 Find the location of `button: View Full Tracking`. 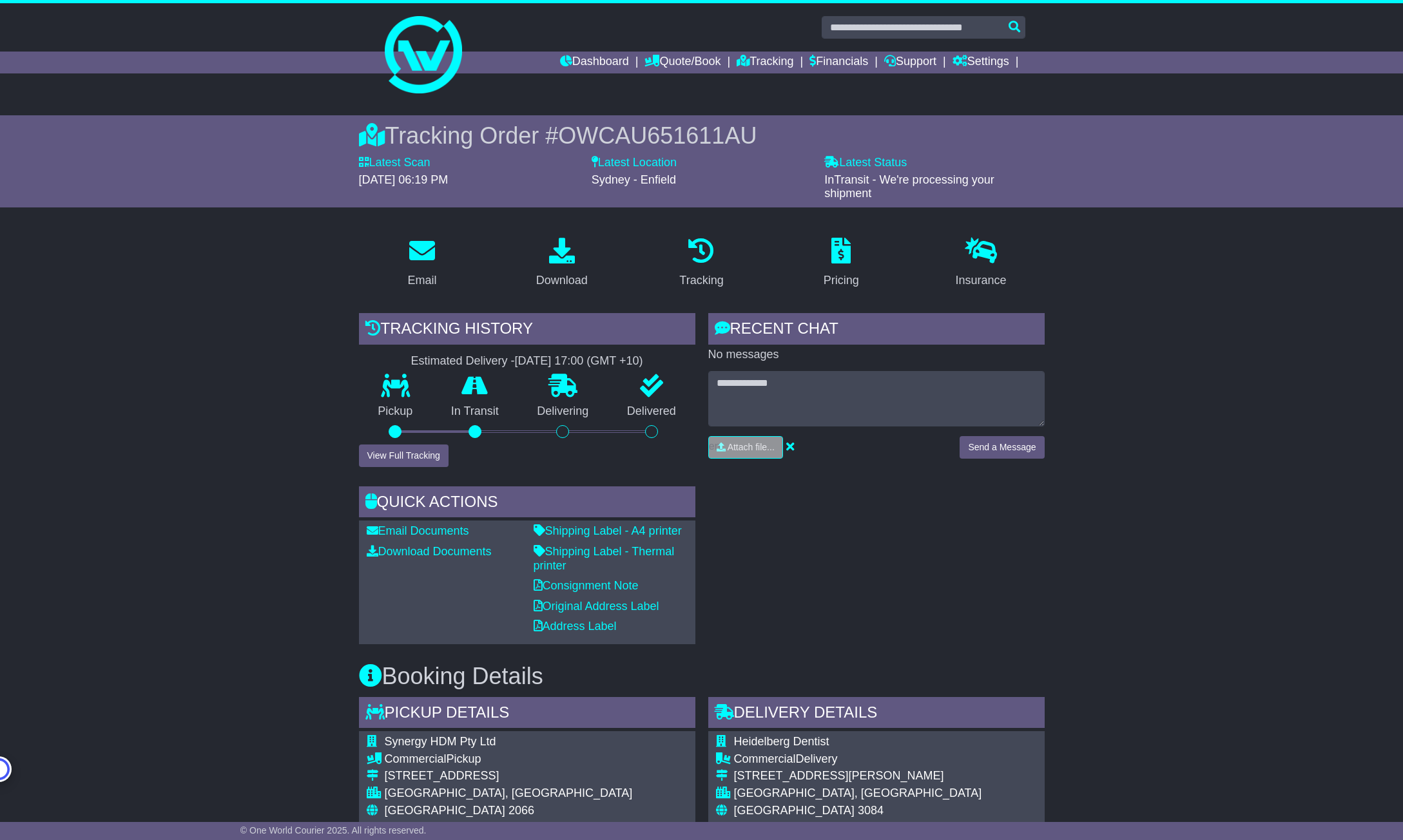

button: View Full Tracking is located at coordinates (403, 455).